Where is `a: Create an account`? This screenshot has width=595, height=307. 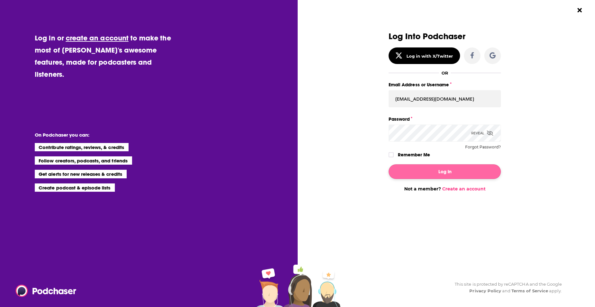
a: Create an account is located at coordinates (464, 189).